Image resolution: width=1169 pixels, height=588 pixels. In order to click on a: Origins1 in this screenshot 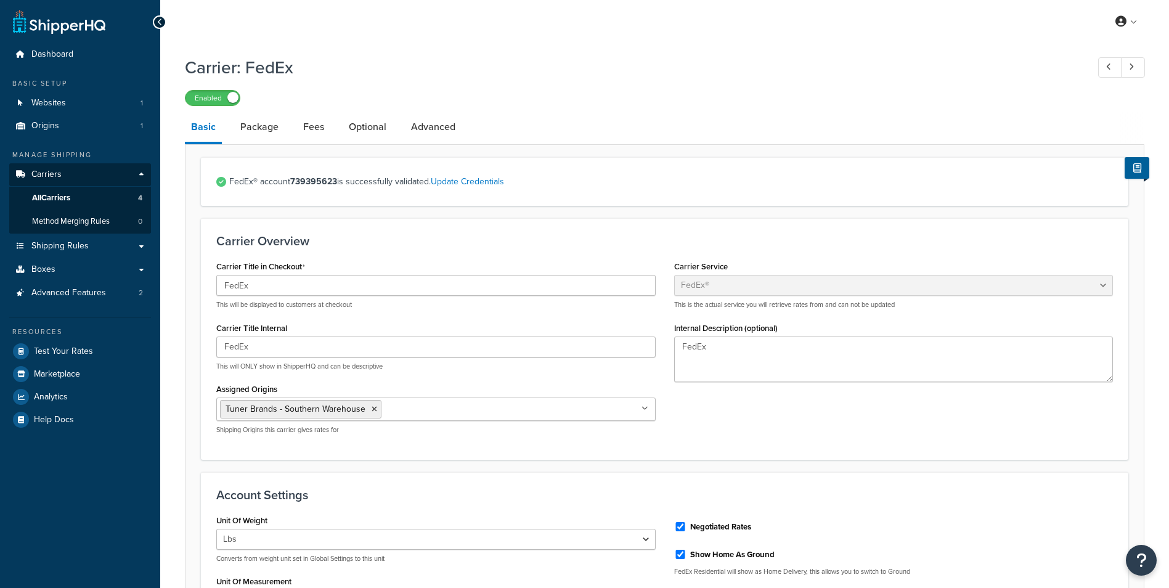, I will do `click(80, 126)`.